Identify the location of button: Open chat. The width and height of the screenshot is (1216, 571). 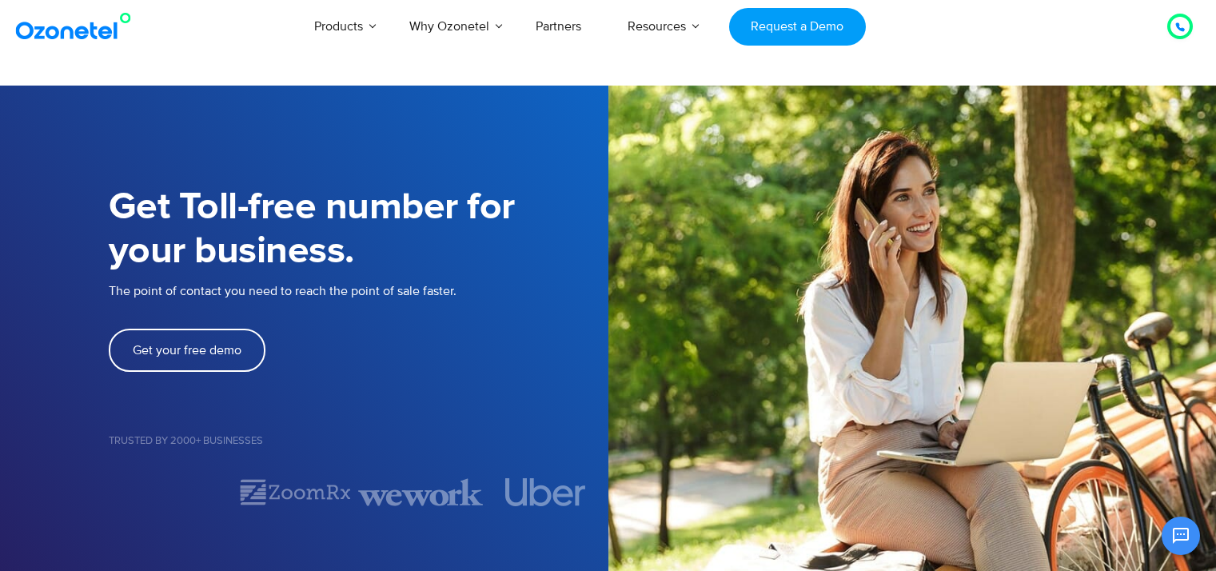
(1181, 536).